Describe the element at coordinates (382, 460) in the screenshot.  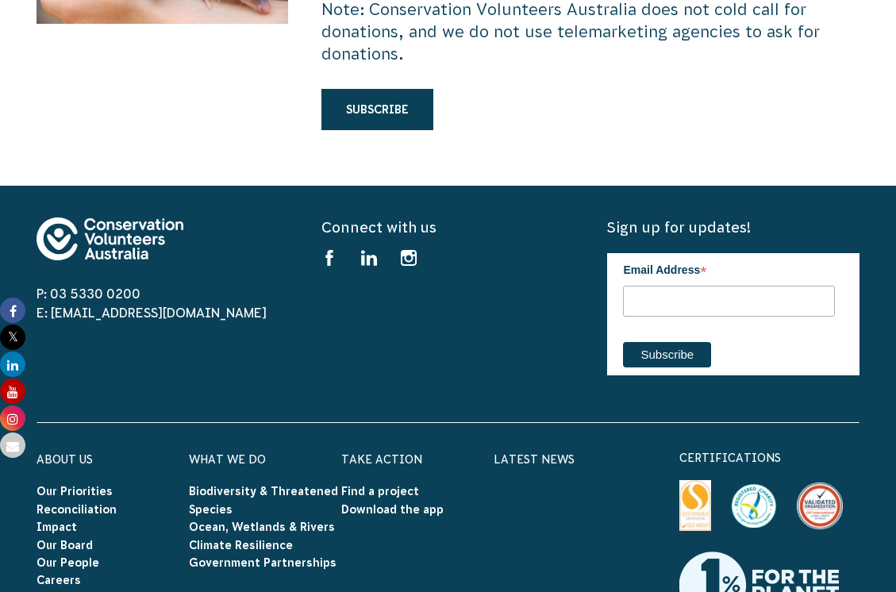
I see `a: Take Action` at that location.